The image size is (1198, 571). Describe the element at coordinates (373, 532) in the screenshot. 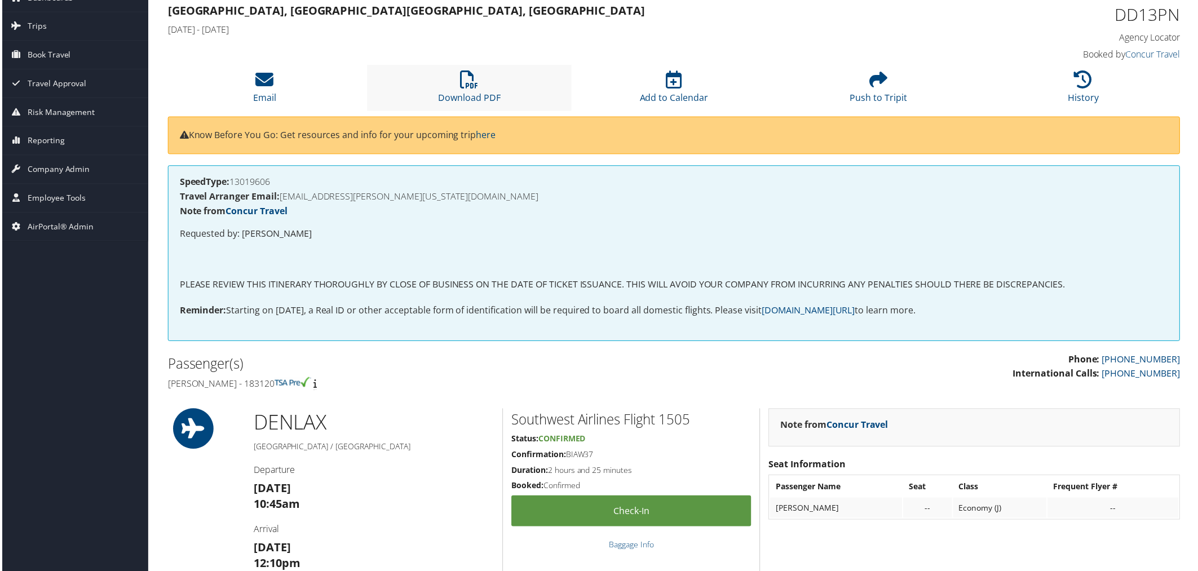

I see `h4: Arrival` at that location.